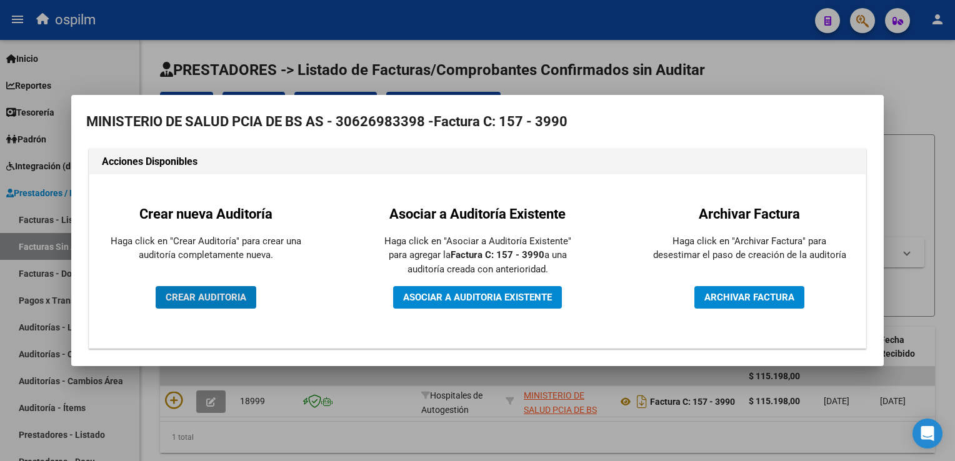  Describe the element at coordinates (749, 248) in the screenshot. I see `p: Haga click en "Archivar Factura" para desestimar el paso de creación de la auditoría` at that location.